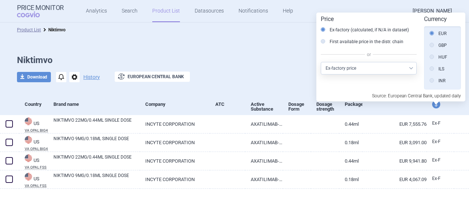  I want to click on a: EUR 7,555.76, so click(394, 124).